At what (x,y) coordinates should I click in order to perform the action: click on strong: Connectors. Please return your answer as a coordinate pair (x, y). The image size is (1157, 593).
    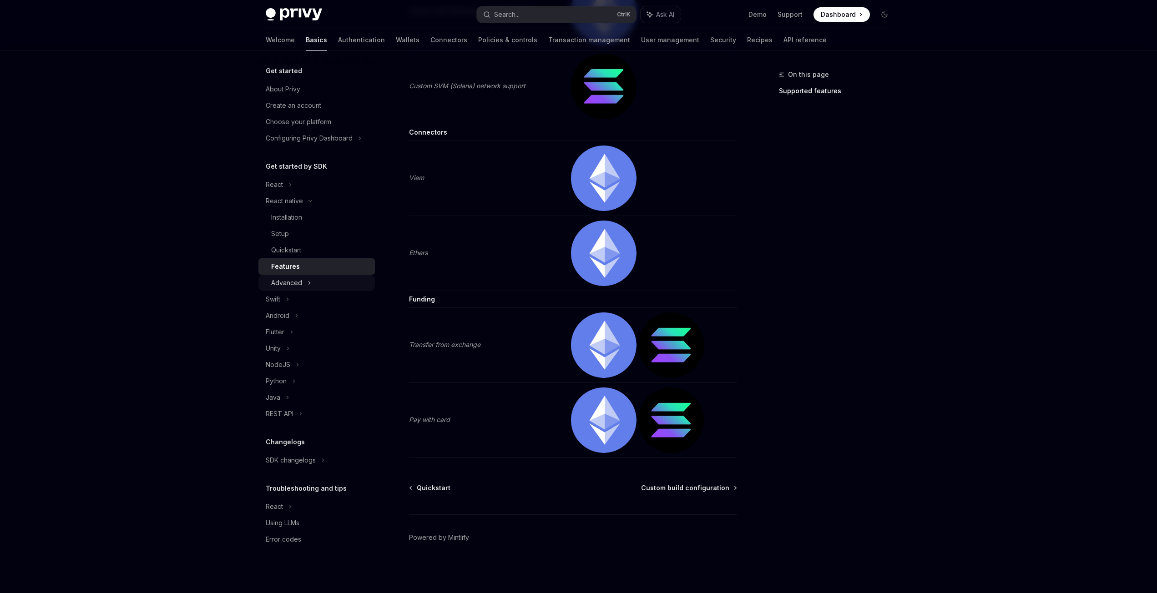
    Looking at the image, I should click on (428, 132).